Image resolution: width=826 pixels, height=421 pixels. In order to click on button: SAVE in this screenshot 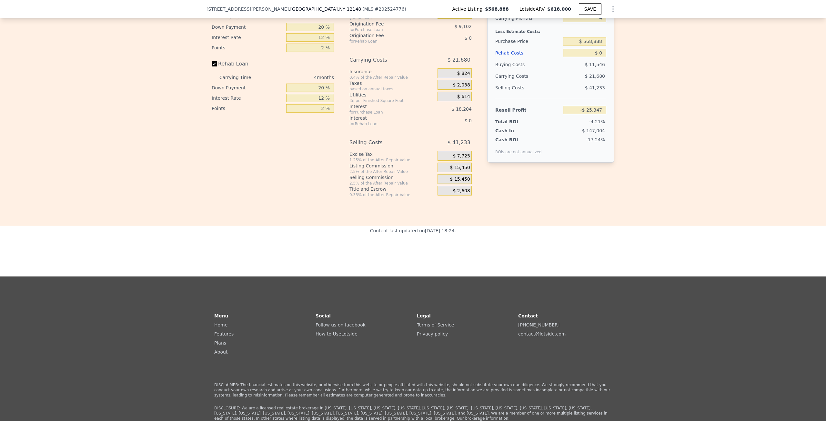, I will do `click(590, 9)`.